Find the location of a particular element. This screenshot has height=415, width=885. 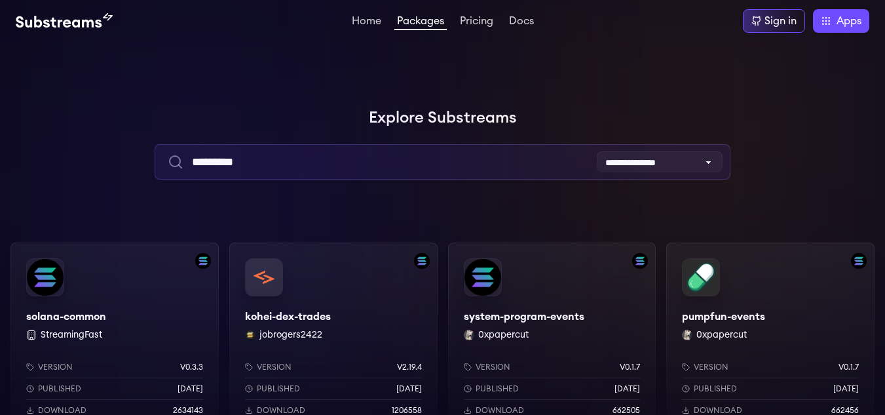

div: Sign in is located at coordinates (781, 21).